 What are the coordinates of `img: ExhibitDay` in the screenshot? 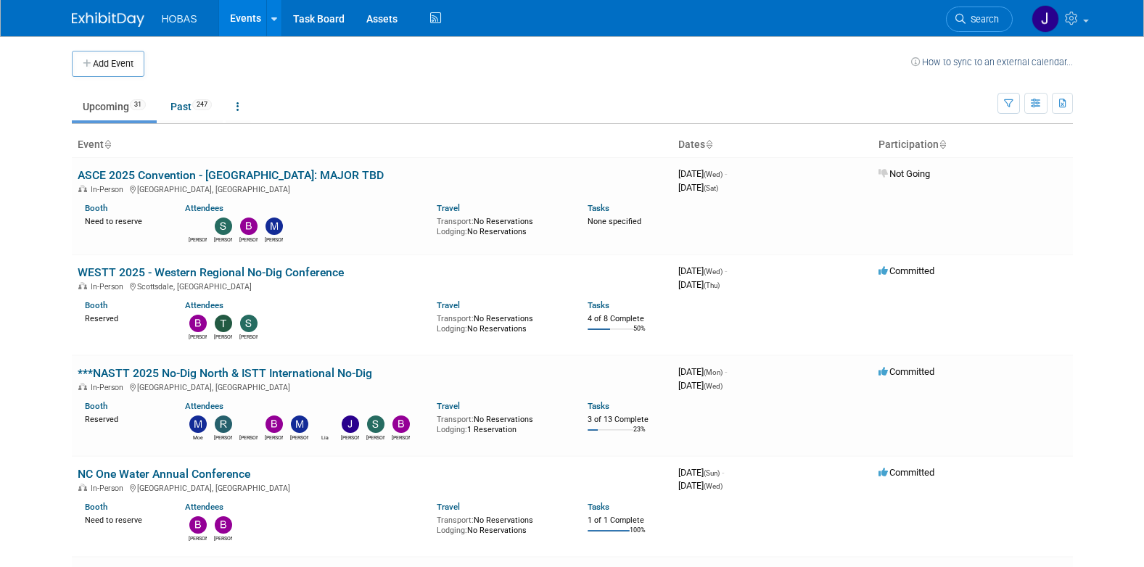 It's located at (108, 20).